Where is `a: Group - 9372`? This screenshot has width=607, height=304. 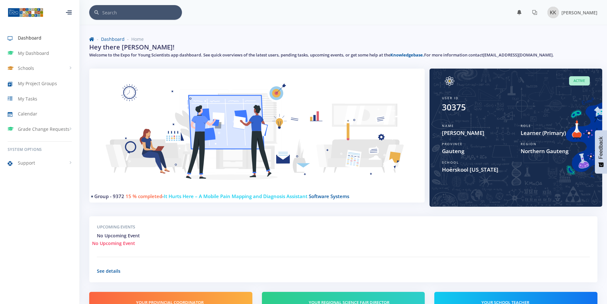
a: Group - 9372 is located at coordinates (109, 196).